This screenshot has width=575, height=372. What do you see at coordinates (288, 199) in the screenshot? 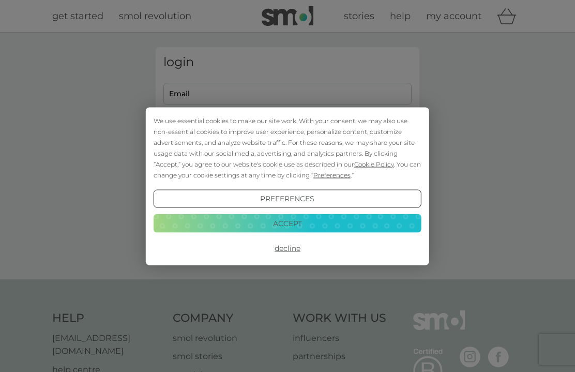
I see `button: Preferences` at bounding box center [288, 199].